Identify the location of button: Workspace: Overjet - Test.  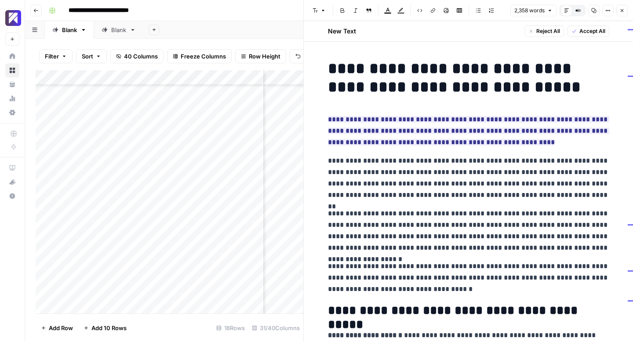
(12, 18).